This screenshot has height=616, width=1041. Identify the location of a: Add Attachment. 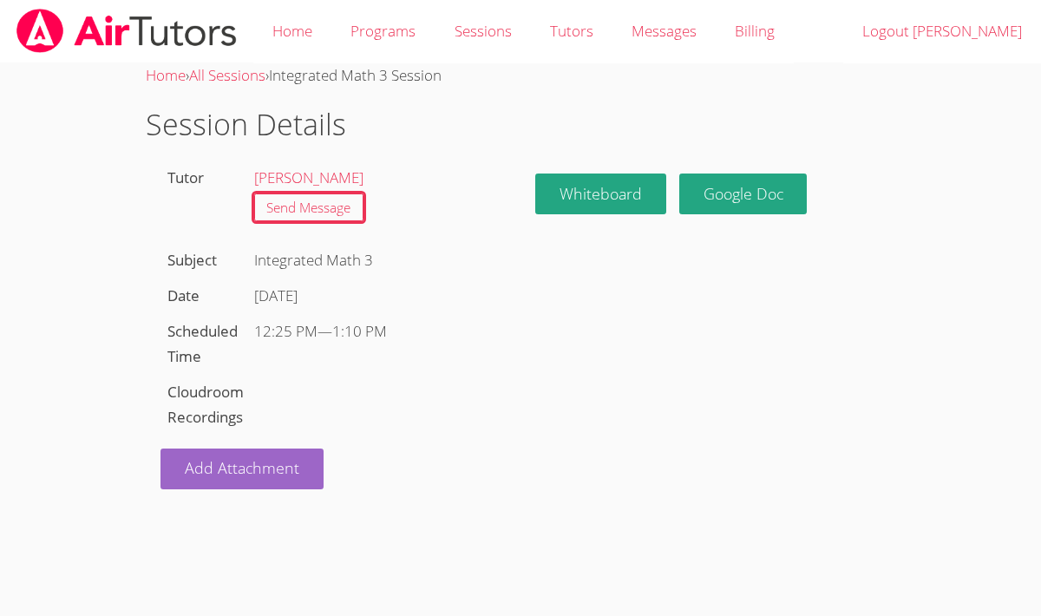
(242, 468).